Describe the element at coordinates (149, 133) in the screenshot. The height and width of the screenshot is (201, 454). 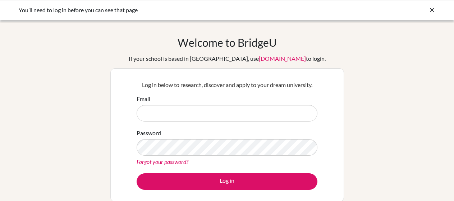
I see `label: Password` at that location.